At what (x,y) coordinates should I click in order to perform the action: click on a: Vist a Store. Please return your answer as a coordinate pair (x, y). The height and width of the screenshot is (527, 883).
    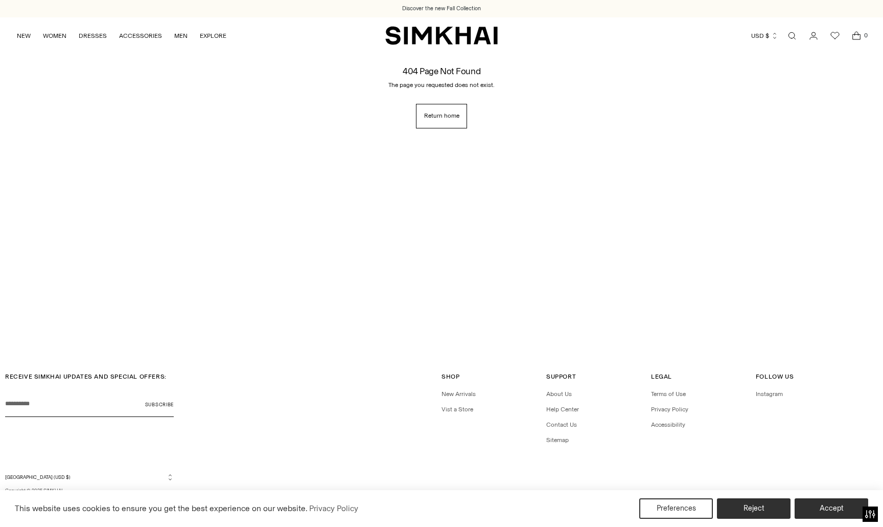
    Looking at the image, I should click on (458, 409).